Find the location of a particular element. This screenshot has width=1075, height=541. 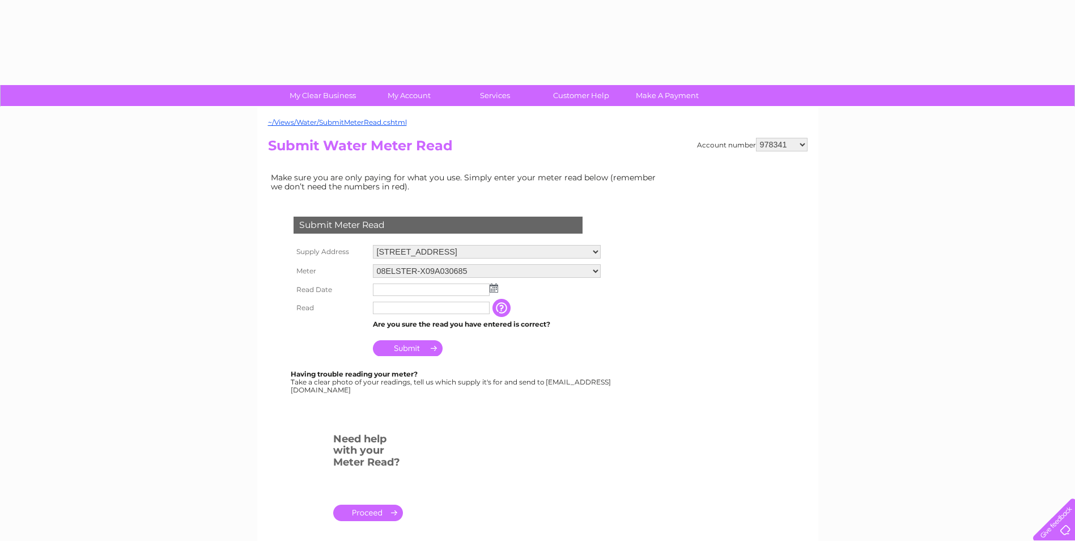

th: Meter is located at coordinates (330, 271).